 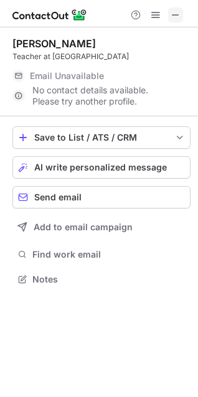 What do you see at coordinates (102, 197) in the screenshot?
I see `button: Send email` at bounding box center [102, 197].